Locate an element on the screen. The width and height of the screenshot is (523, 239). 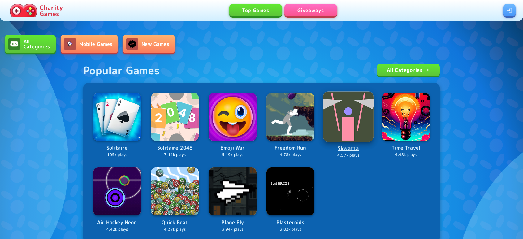
p: Skwatta is located at coordinates (348, 148).